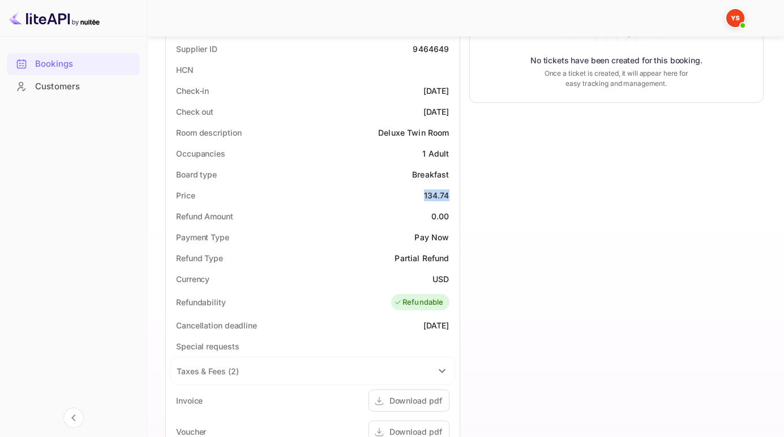  What do you see at coordinates (195, 111) in the screenshot?
I see `div: Check out` at bounding box center [195, 111].